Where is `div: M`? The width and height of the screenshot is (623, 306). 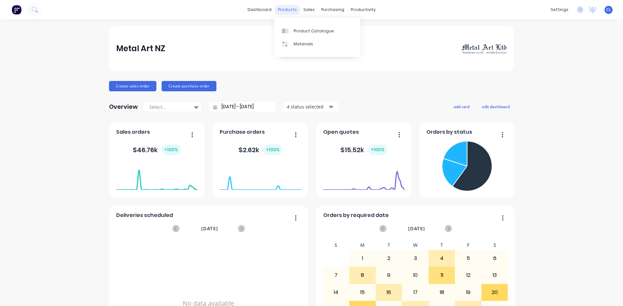
div: M is located at coordinates (362, 245).